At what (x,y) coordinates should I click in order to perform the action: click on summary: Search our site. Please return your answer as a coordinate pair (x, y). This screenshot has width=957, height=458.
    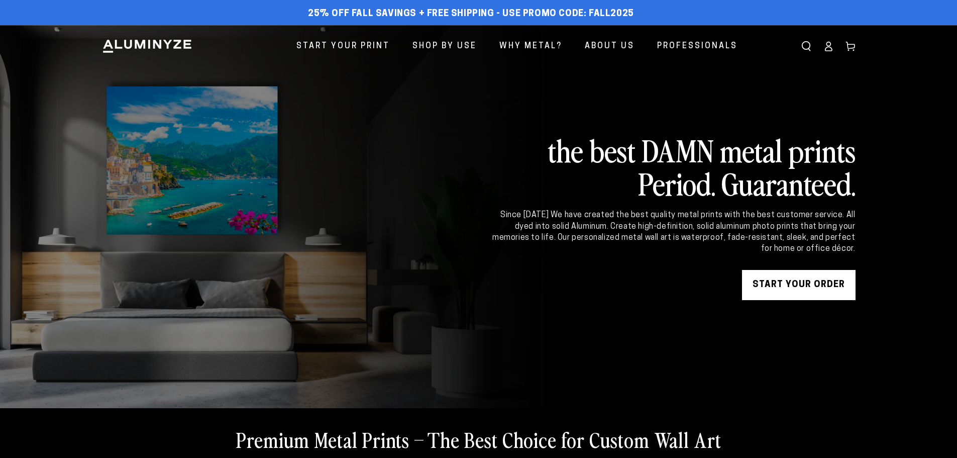
    Looking at the image, I should click on (806, 46).